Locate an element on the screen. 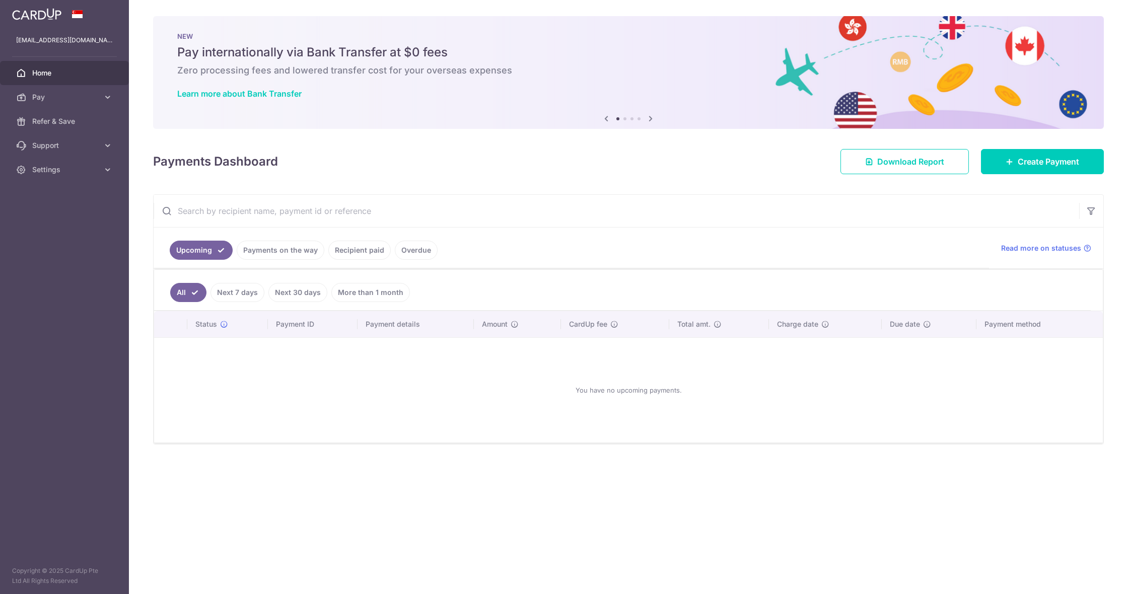 The image size is (1128, 594). span: Refer & Save is located at coordinates (65, 121).